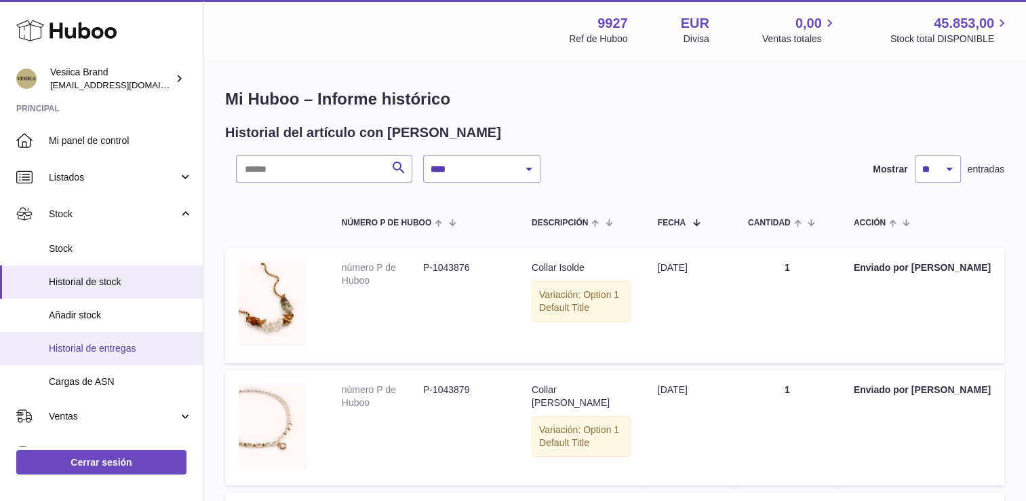  Describe the element at coordinates (113, 416) in the screenshot. I see `span: Ventas` at that location.